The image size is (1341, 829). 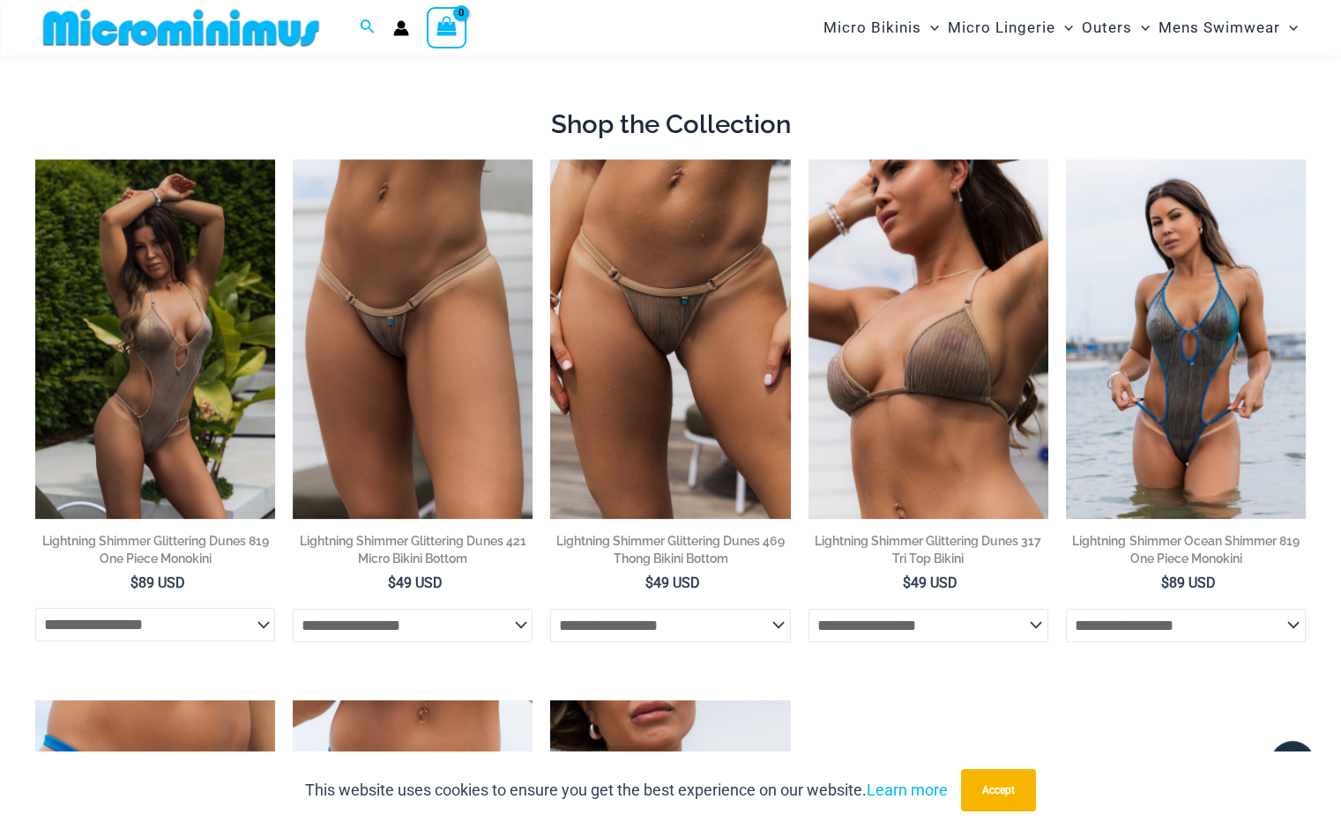 What do you see at coordinates (626, 791) in the screenshot?
I see `p: This website uses cookies to ensure you get the best experience on our website.` at bounding box center [626, 791].